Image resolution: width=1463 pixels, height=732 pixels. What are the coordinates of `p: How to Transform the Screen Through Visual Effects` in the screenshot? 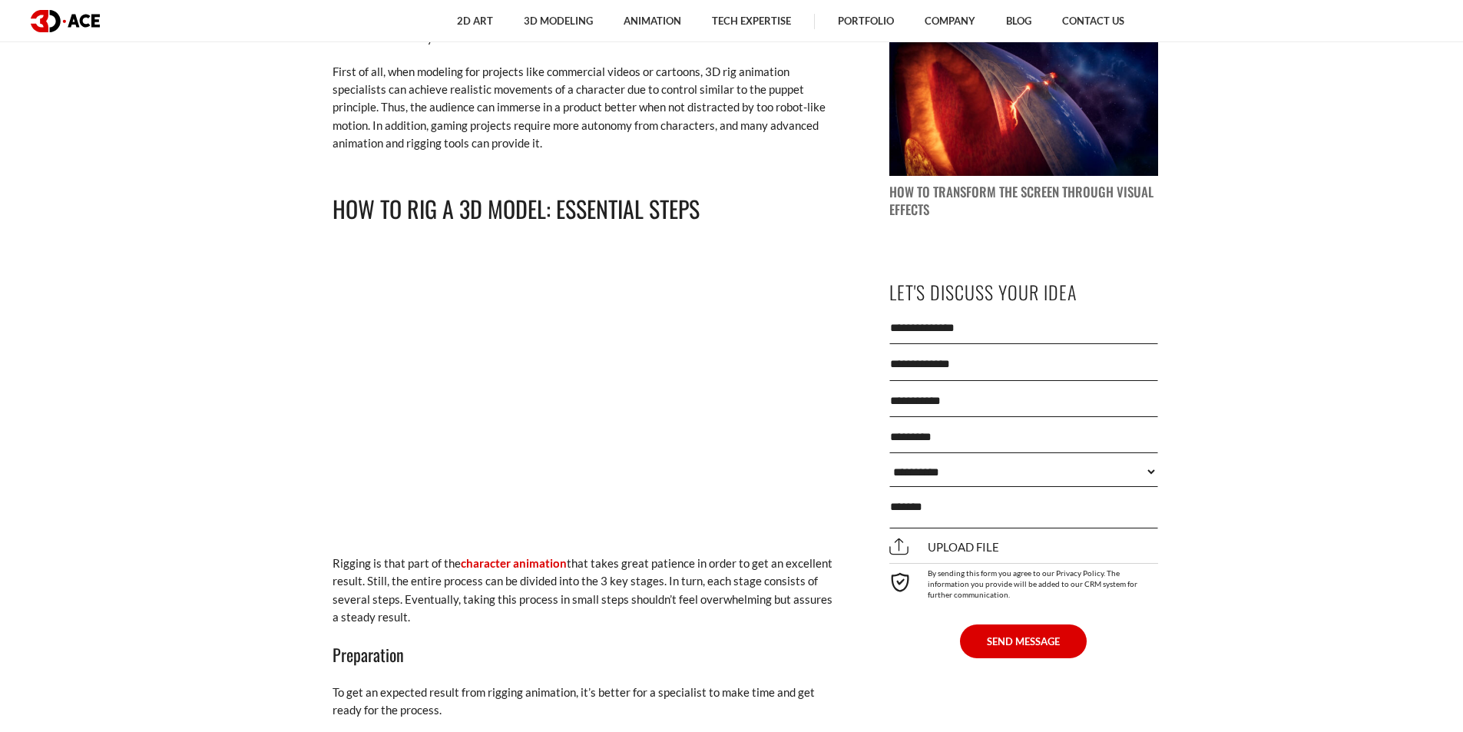 It's located at (1024, 201).